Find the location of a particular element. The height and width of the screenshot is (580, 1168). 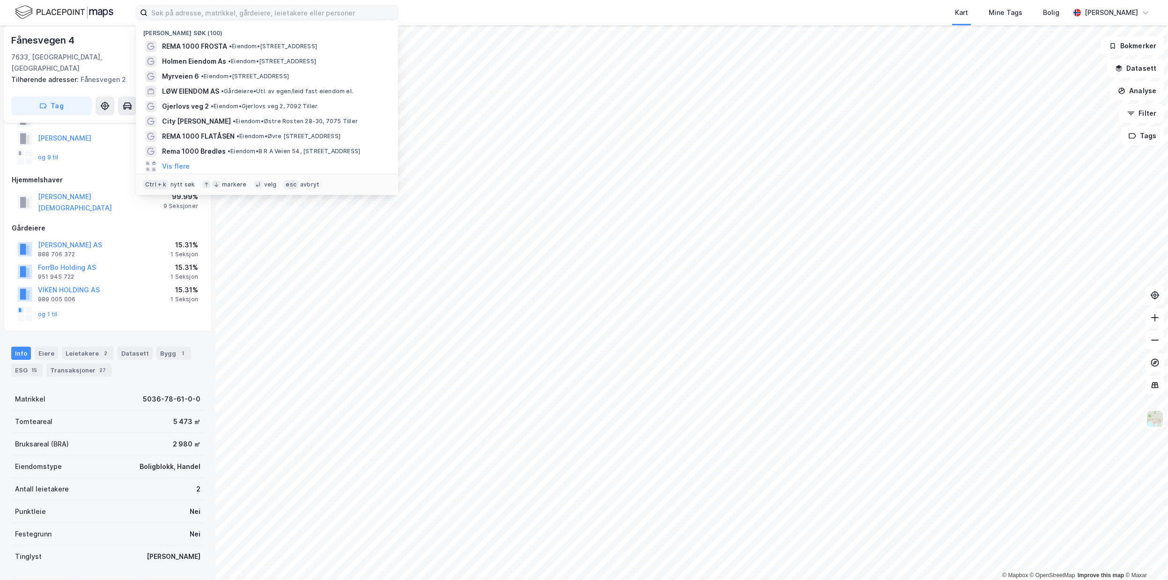

div: 5036-78-61-0-0 is located at coordinates (171, 399).